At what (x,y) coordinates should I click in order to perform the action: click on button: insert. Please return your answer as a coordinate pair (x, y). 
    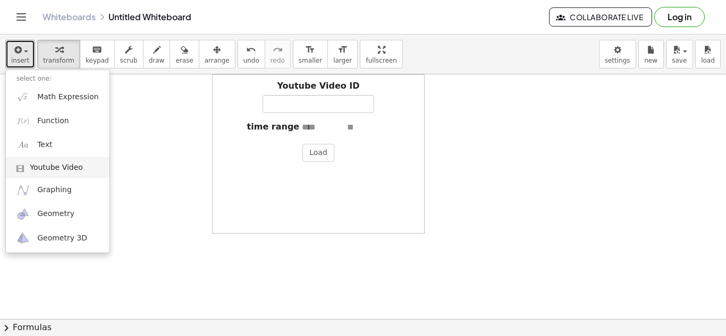
    Looking at the image, I should click on (20, 54).